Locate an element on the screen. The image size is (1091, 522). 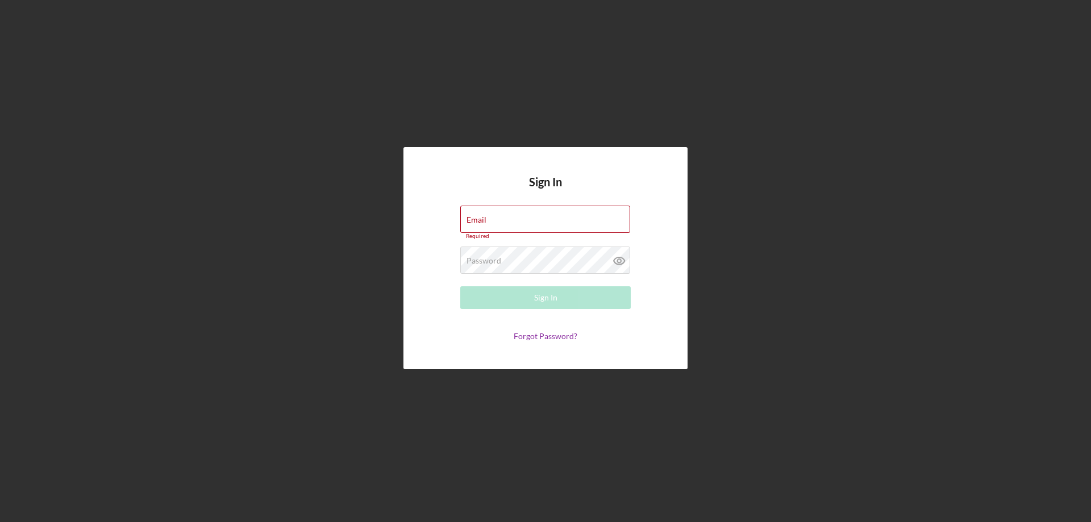
label: Email is located at coordinates (476, 220).